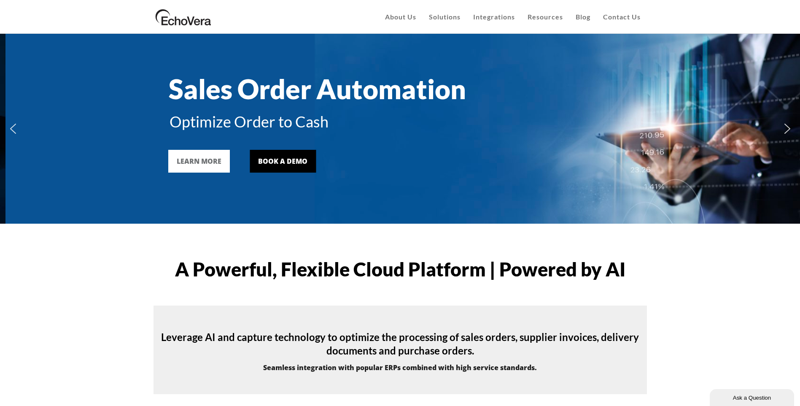 The height and width of the screenshot is (406, 800). I want to click on div: Ask a Question, so click(42, 10).